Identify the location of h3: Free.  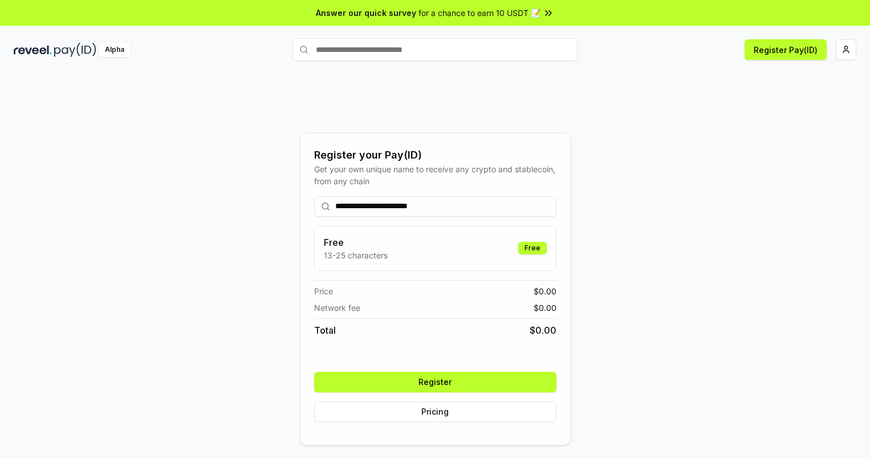
(356, 242).